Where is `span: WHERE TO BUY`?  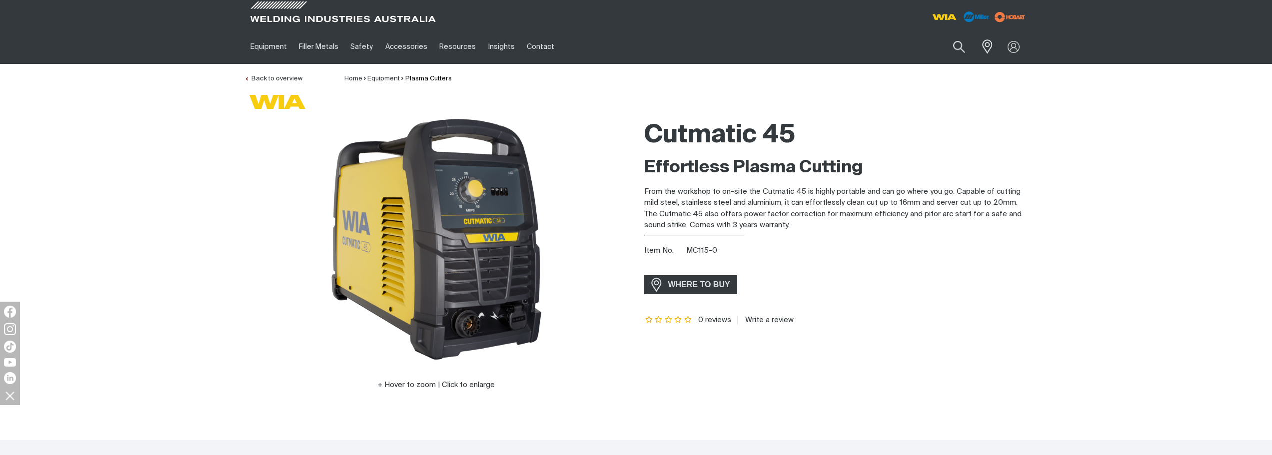 span: WHERE TO BUY is located at coordinates (699, 285).